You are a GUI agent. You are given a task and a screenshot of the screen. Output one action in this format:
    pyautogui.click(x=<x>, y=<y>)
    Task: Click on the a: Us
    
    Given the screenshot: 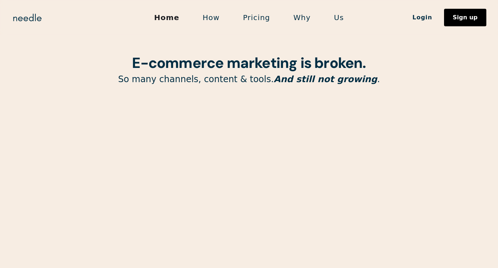 What is the action you would take?
    pyautogui.click(x=339, y=18)
    